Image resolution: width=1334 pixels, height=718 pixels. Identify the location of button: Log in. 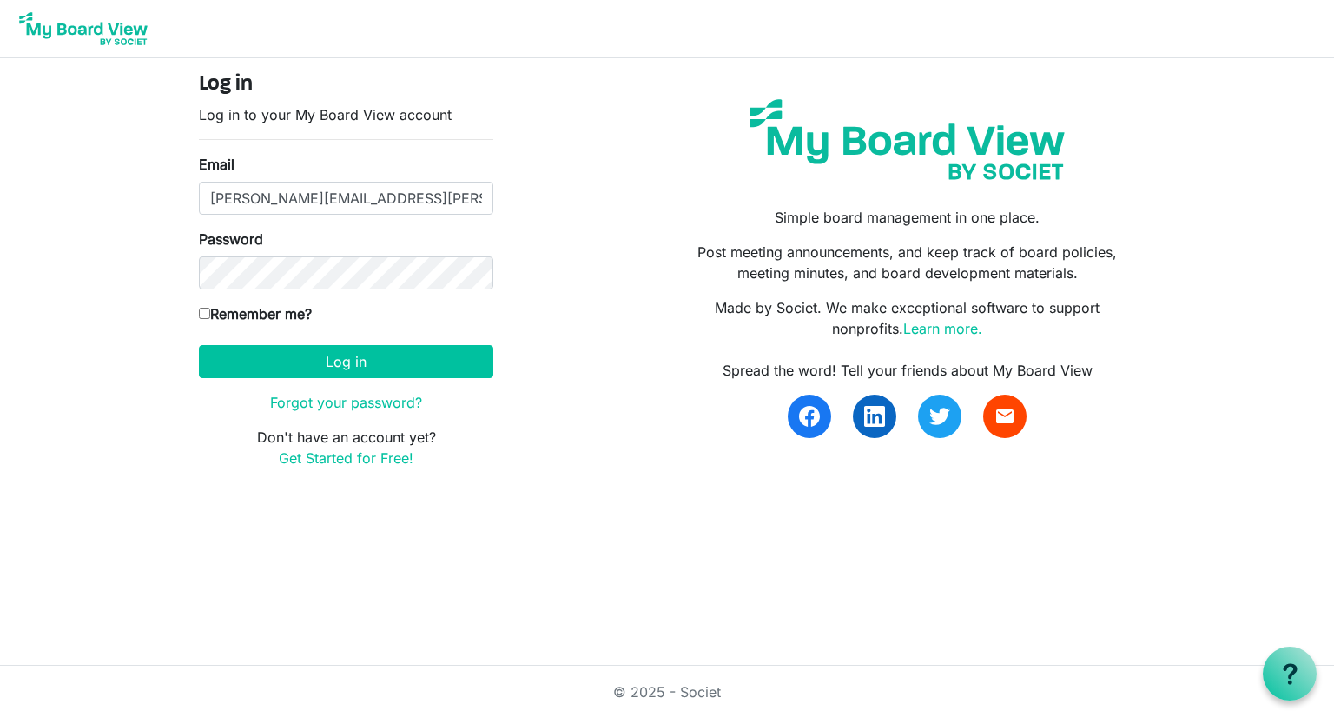
(346, 361).